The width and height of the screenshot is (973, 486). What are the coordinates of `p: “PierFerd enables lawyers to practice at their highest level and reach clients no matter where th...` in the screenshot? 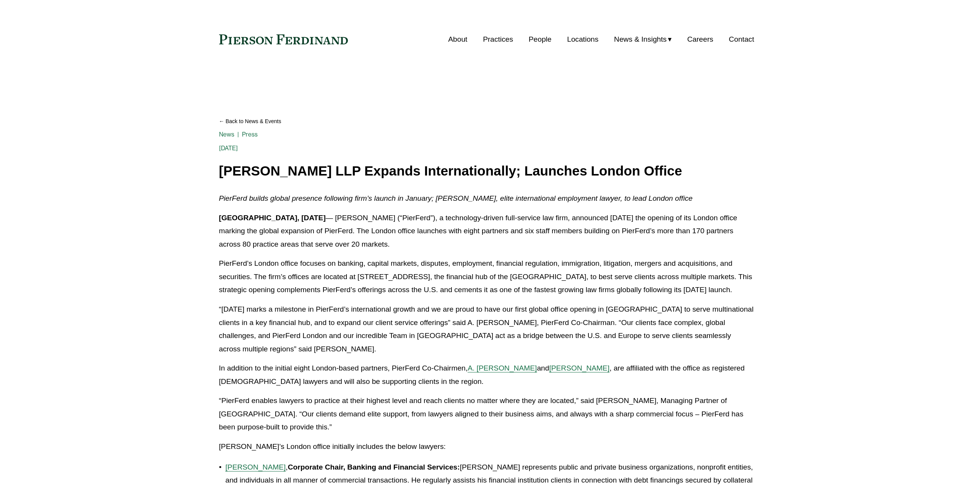 It's located at (487, 414).